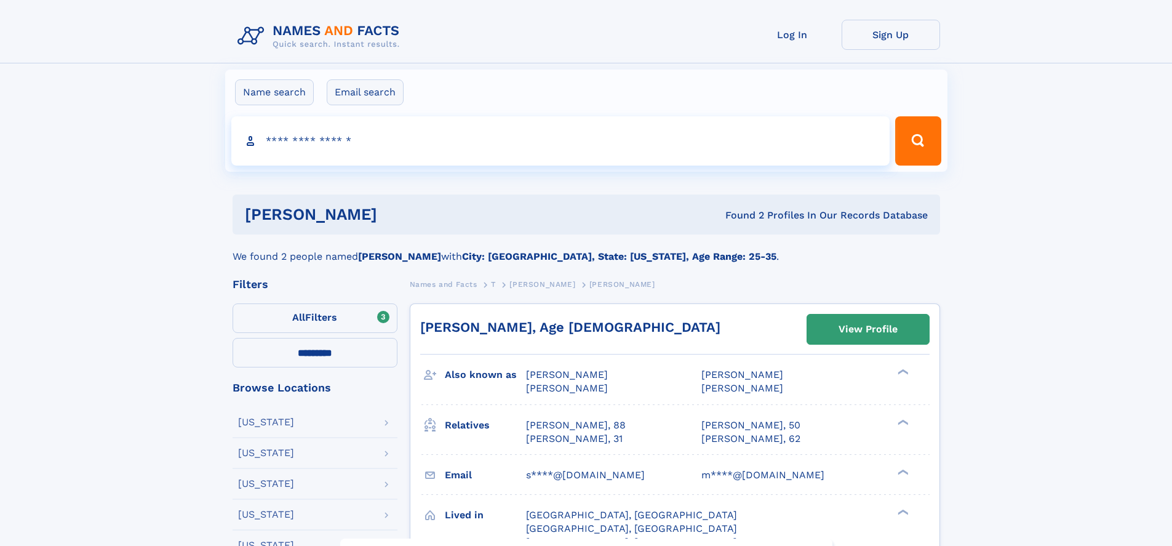  I want to click on a: View Profile, so click(868, 329).